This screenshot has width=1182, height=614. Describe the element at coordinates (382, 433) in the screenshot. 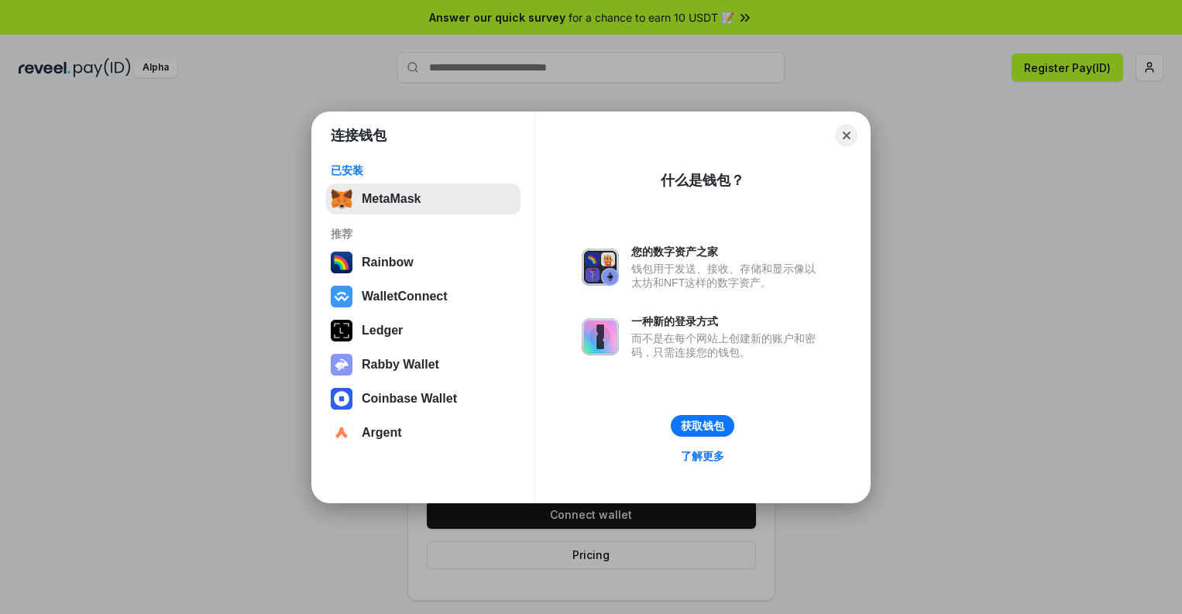

I see `div: Argent` at that location.